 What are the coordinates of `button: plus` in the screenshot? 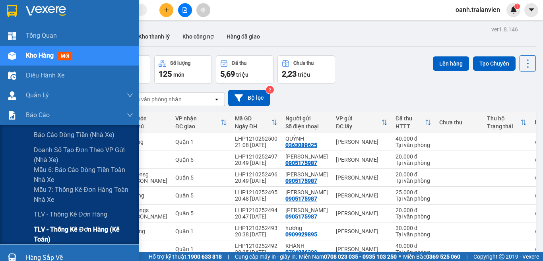 It's located at (166, 10).